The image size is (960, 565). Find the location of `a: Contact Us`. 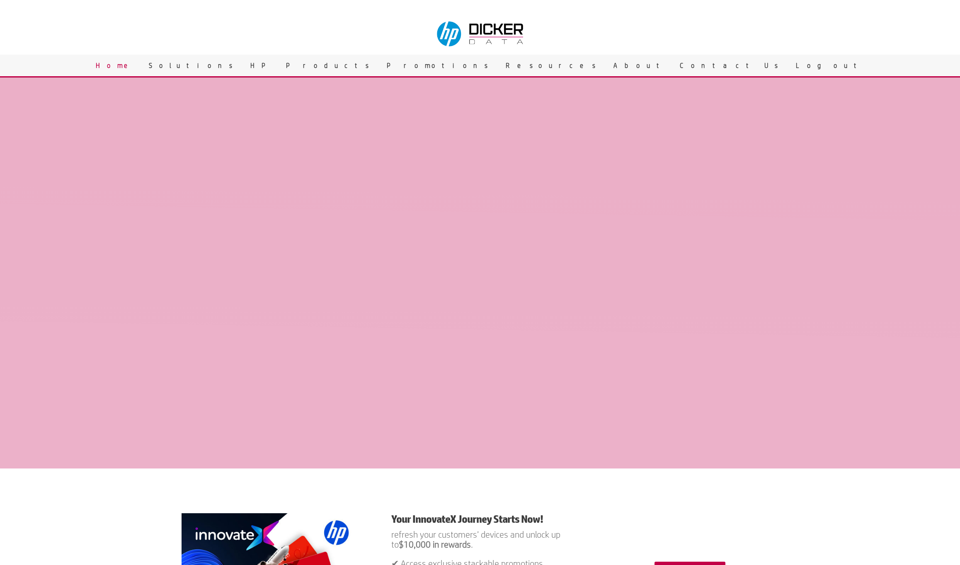

a: Contact Us is located at coordinates (732, 65).